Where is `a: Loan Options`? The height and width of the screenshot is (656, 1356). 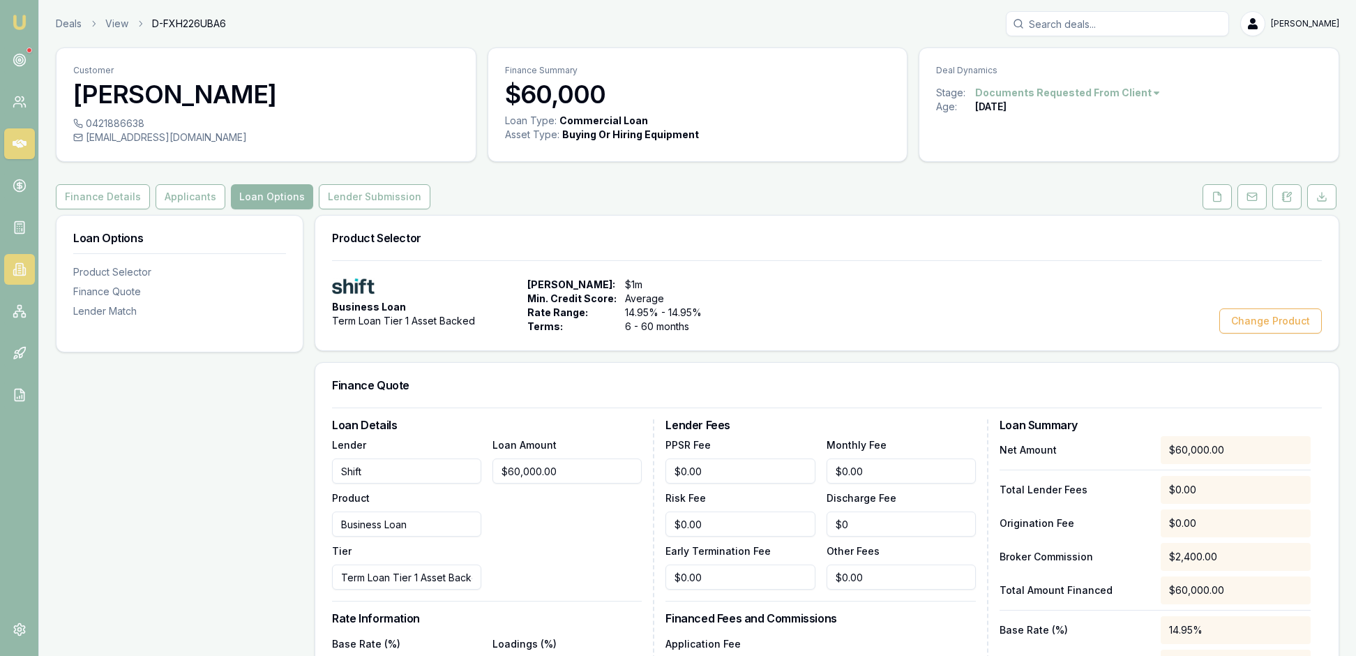
a: Loan Options is located at coordinates (272, 197).